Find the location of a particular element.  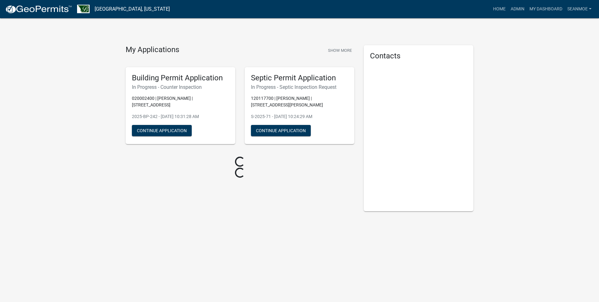

h6: In Progress - Septic Inspection Request is located at coordinates (300, 87).